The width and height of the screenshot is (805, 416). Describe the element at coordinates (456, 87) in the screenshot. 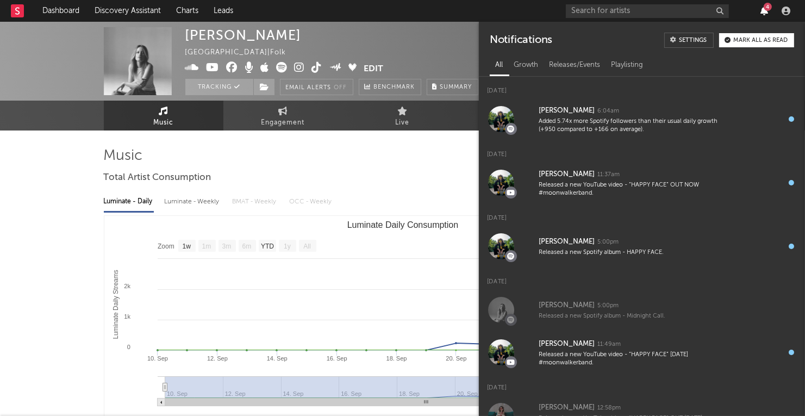

I see `span: Summary` at that location.